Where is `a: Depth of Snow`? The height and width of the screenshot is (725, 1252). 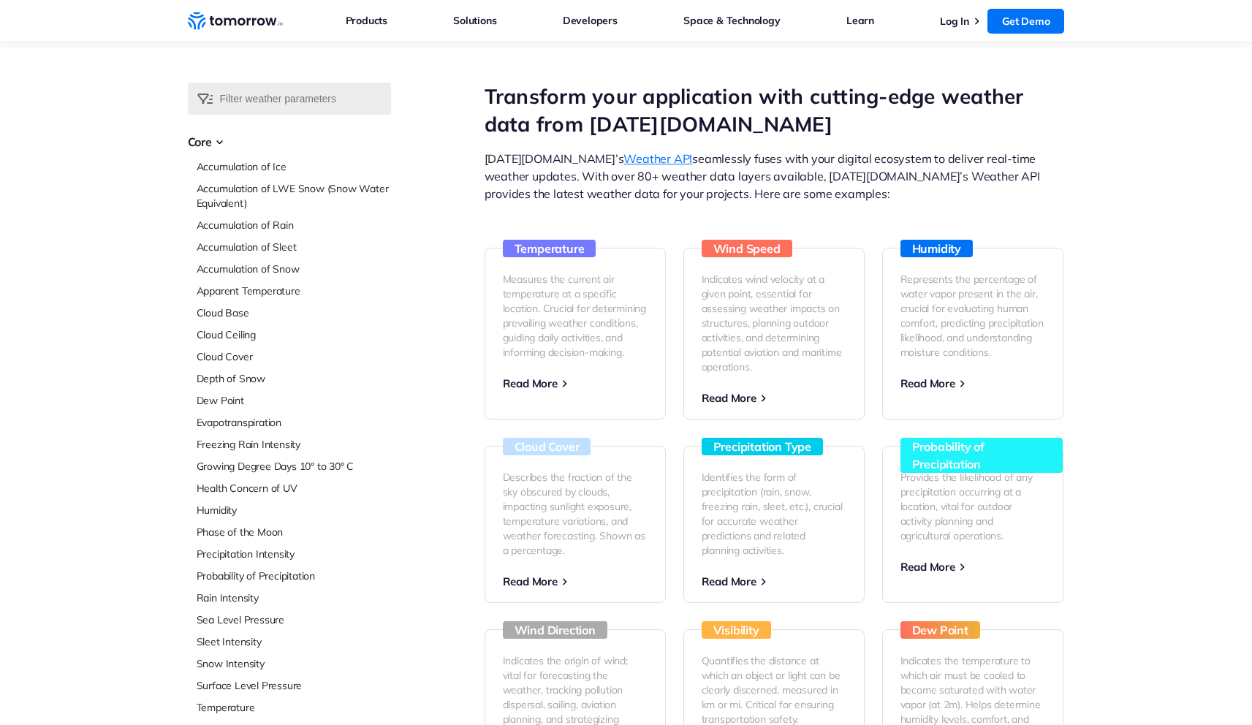 a: Depth of Snow is located at coordinates (294, 379).